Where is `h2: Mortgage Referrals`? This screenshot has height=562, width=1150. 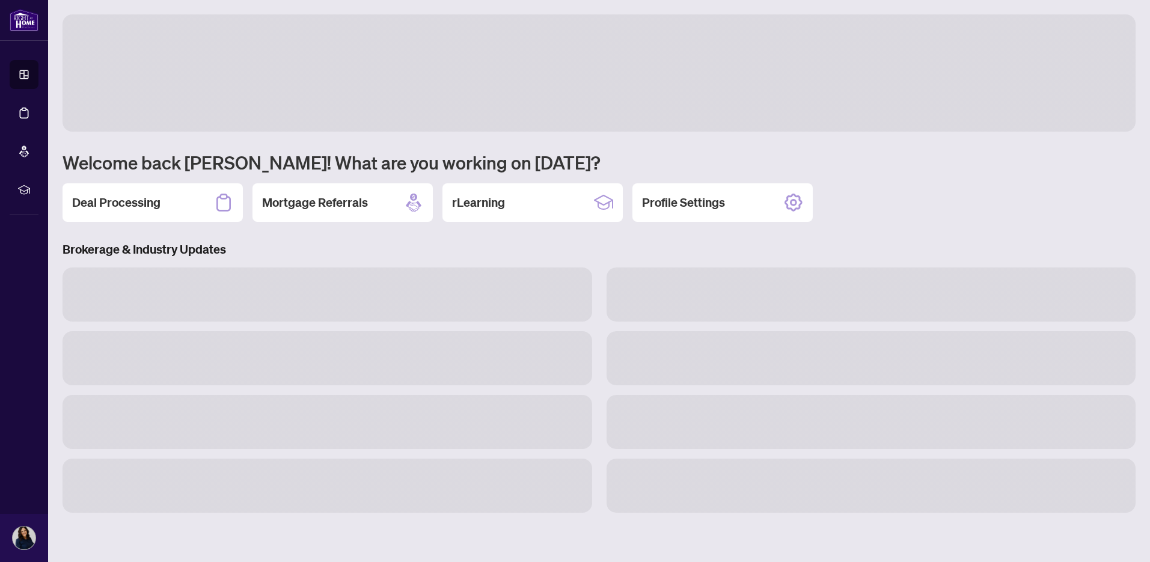
h2: Mortgage Referrals is located at coordinates (315, 203).